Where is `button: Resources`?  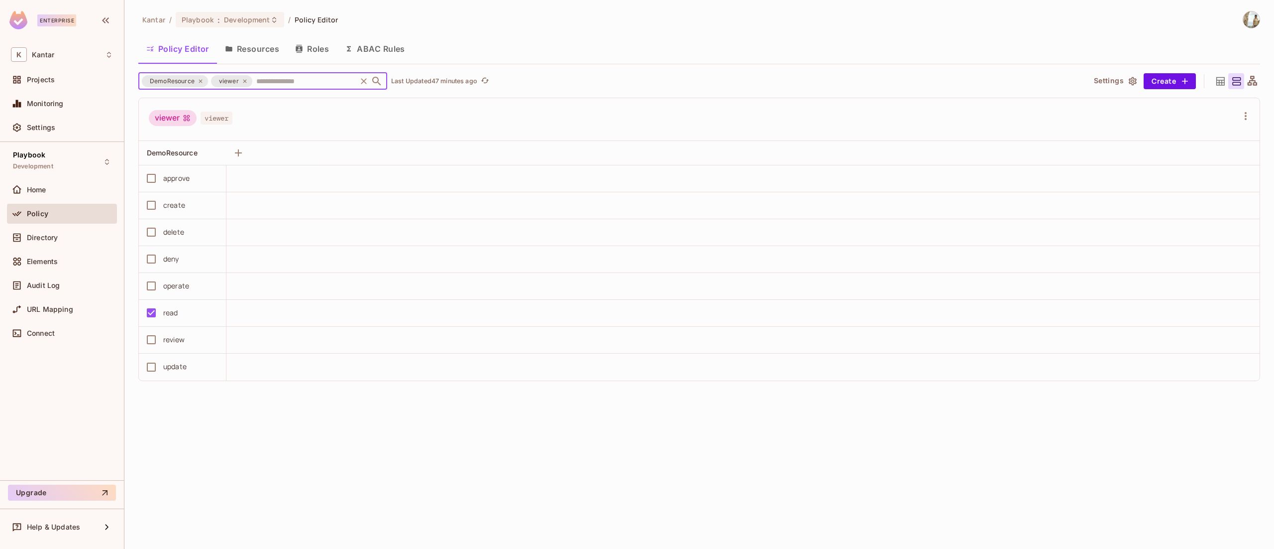 button: Resources is located at coordinates (252, 49).